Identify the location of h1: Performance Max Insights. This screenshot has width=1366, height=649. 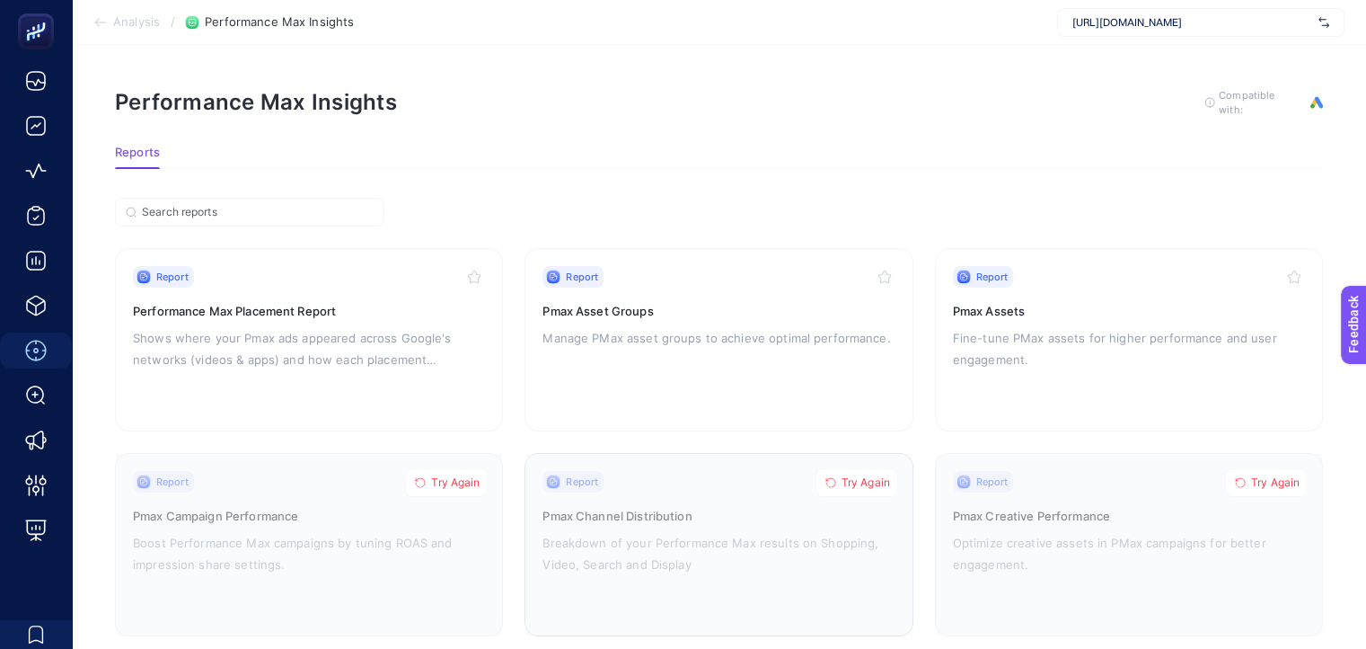
(256, 102).